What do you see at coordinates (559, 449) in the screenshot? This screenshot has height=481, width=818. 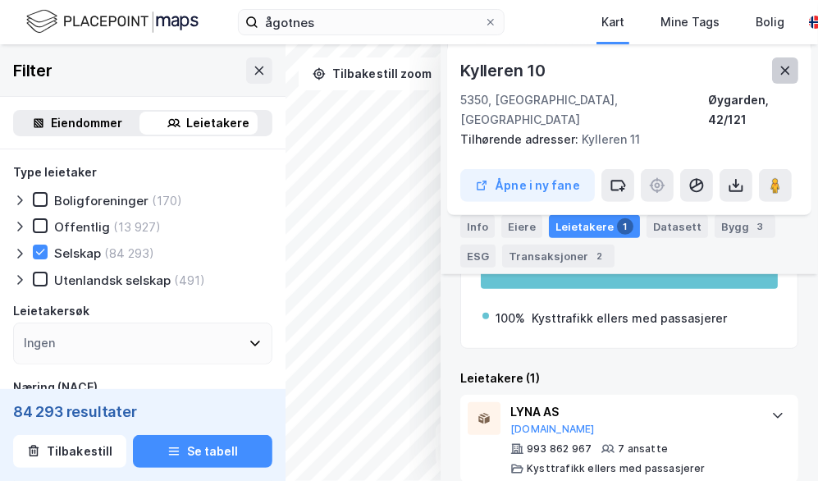 I see `div: 993 862 967` at bounding box center [559, 449].